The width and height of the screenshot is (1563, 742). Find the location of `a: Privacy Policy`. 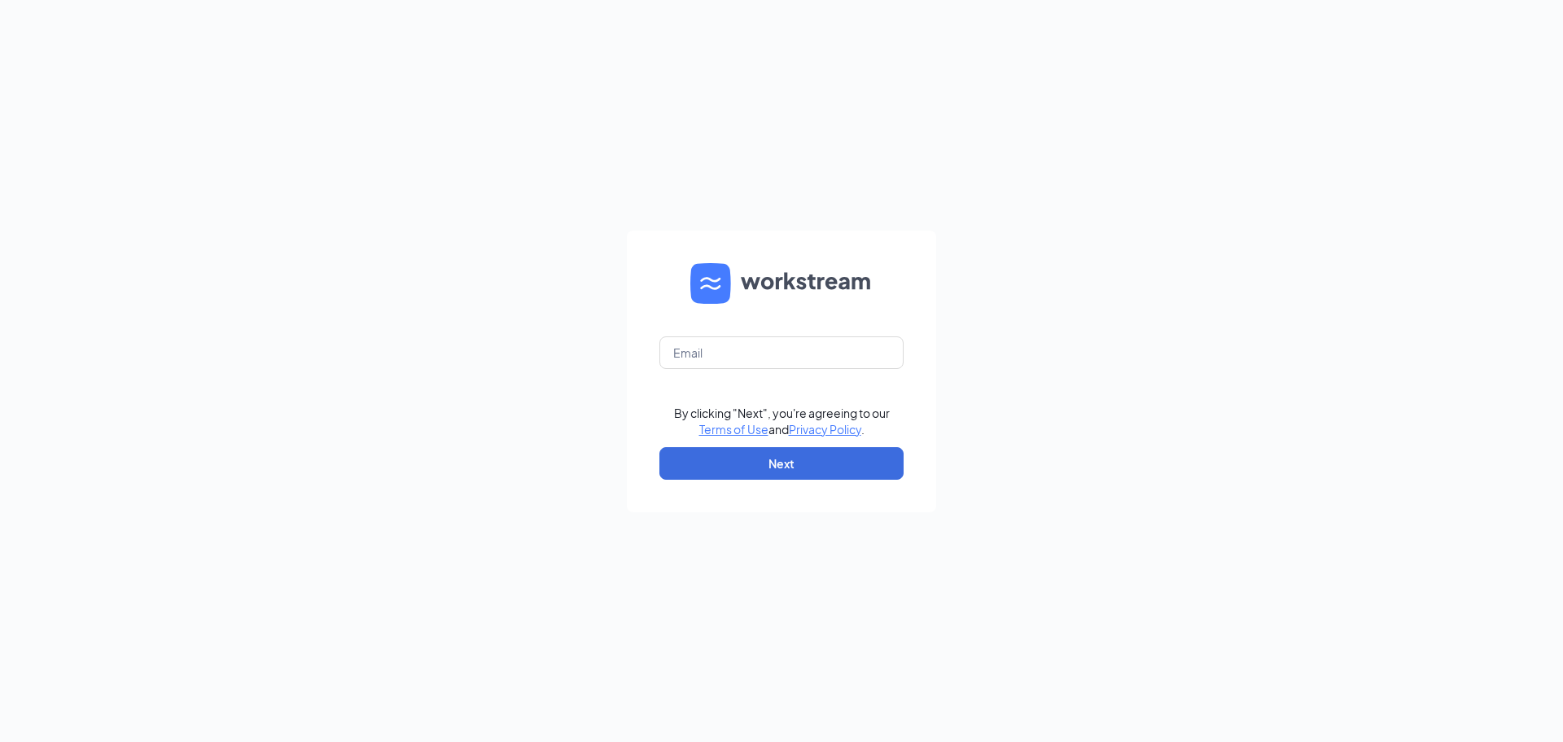

a: Privacy Policy is located at coordinates (825, 429).